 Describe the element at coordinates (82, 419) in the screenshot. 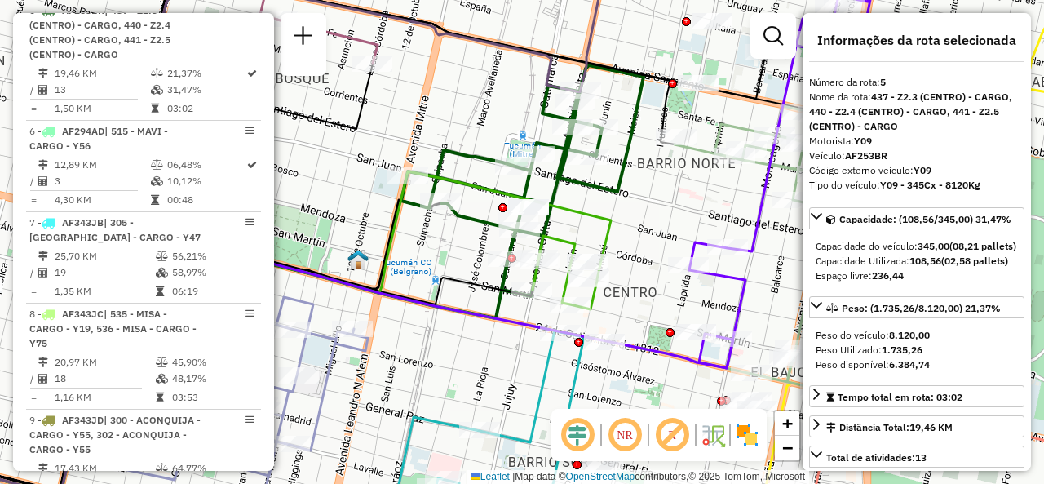

I see `span: AF343JD` at that location.